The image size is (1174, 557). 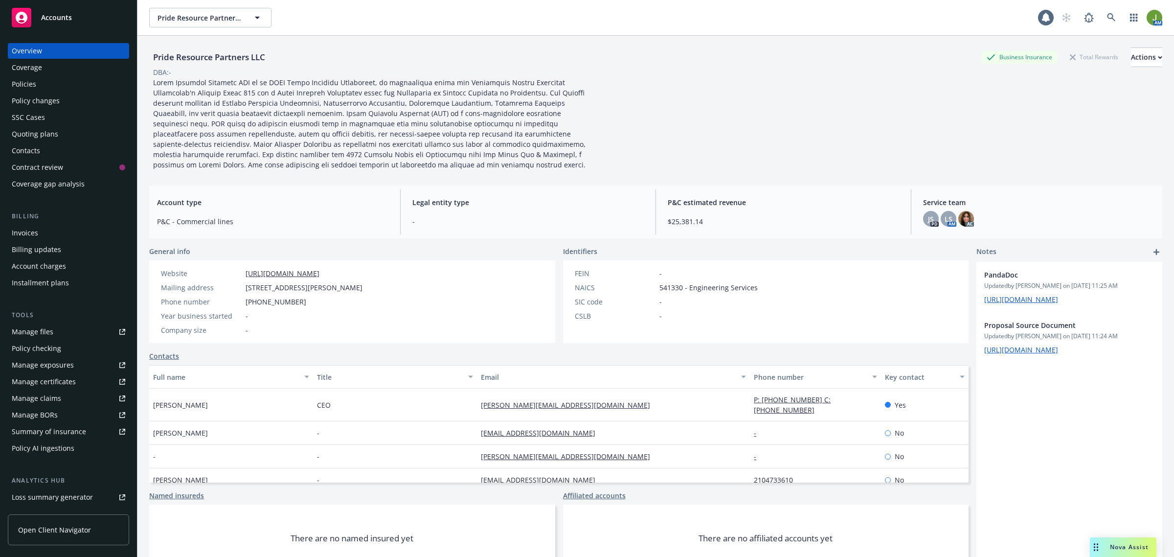 I want to click on div: Contacts, so click(x=26, y=151).